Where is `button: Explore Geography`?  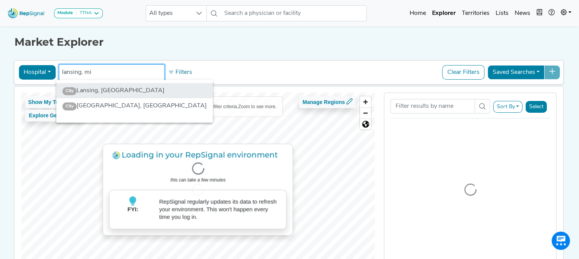 button: Explore Geography is located at coordinates (53, 115).